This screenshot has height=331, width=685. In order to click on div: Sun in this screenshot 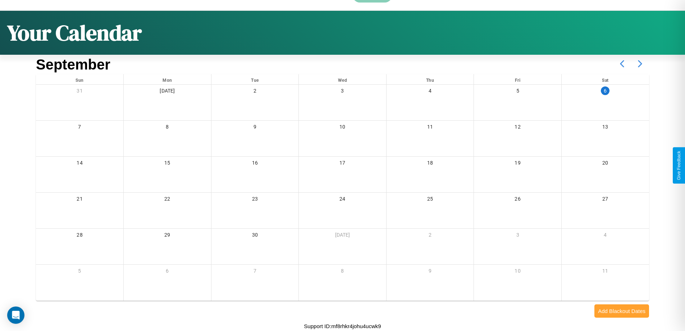, I will do `click(80, 79)`.